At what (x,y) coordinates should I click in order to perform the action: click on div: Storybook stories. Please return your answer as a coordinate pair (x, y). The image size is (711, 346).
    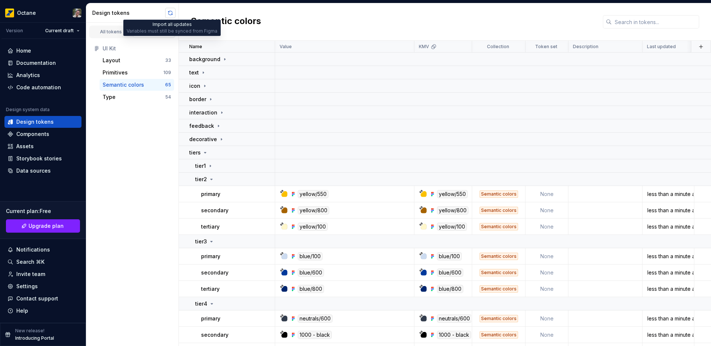
    Looking at the image, I should click on (39, 159).